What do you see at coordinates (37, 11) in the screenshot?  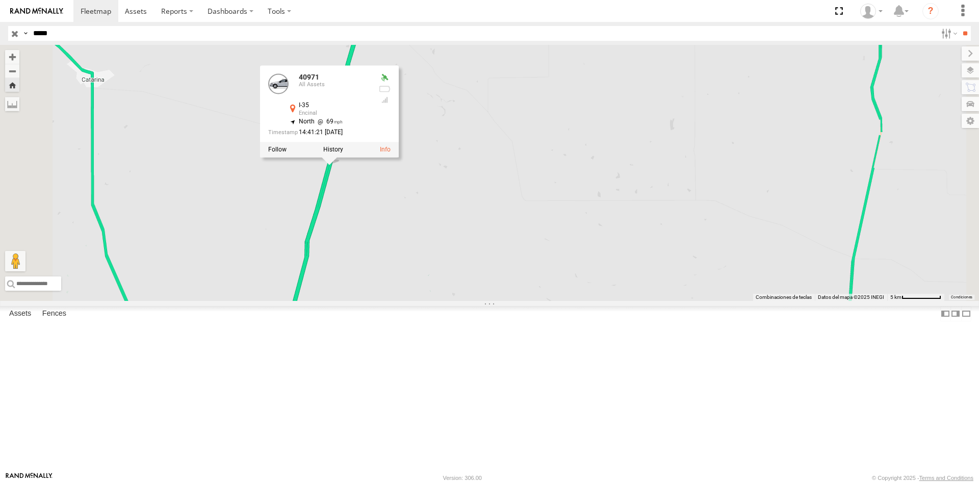 I see `img: rand-logo.svg` at bounding box center [37, 11].